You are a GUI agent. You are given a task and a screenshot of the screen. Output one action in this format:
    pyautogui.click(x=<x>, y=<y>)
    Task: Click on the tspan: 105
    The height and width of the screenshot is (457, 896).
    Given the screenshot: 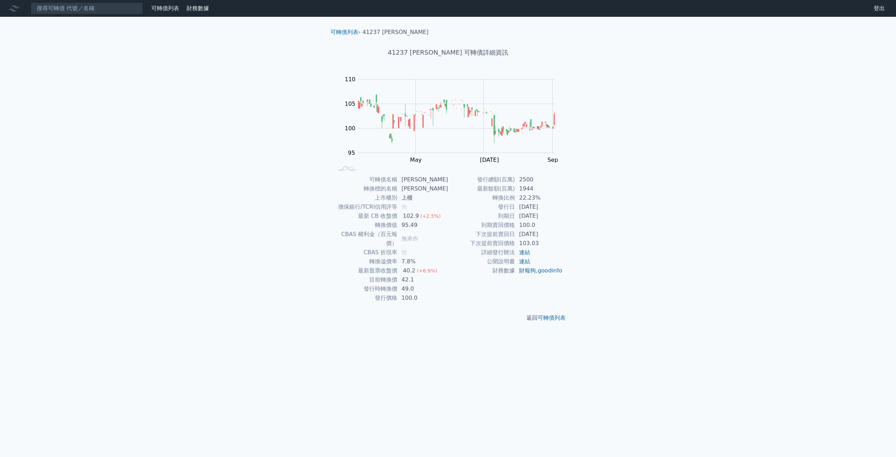 What is the action you would take?
    pyautogui.click(x=350, y=104)
    